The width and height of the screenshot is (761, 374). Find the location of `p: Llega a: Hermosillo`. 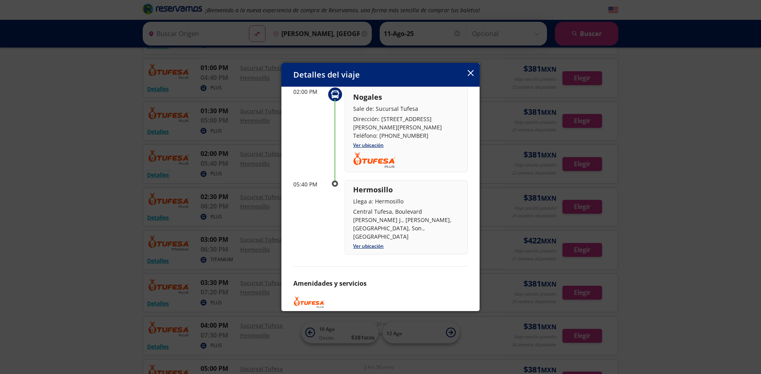

p: Llega a: Hermosillo is located at coordinates (406, 201).